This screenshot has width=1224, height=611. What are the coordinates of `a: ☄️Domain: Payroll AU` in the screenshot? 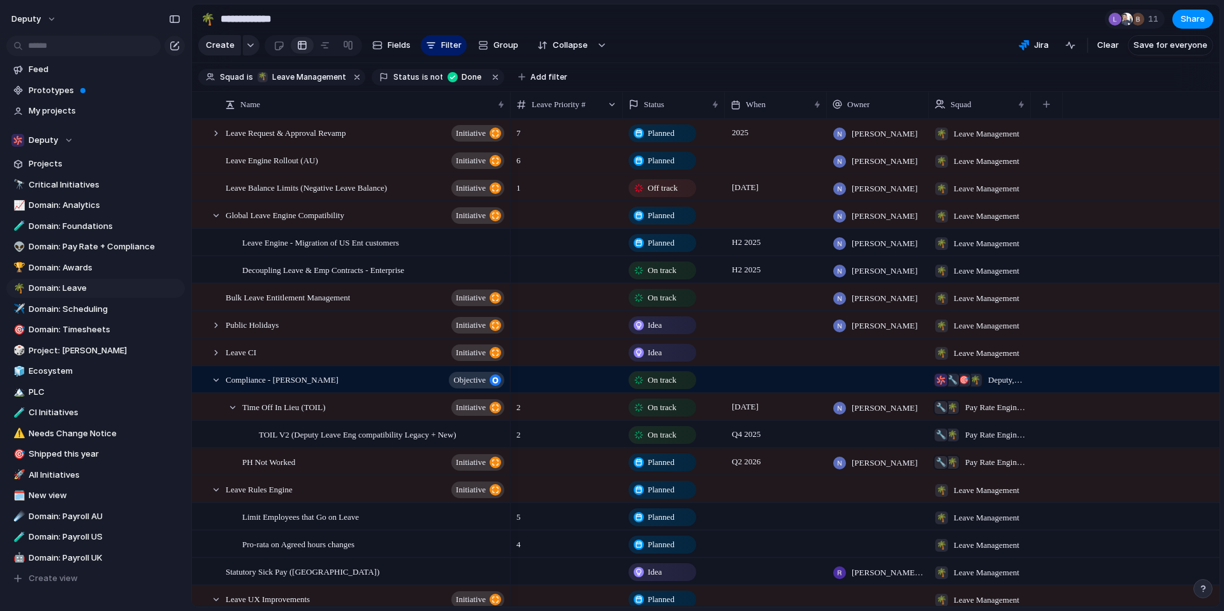 It's located at (96, 516).